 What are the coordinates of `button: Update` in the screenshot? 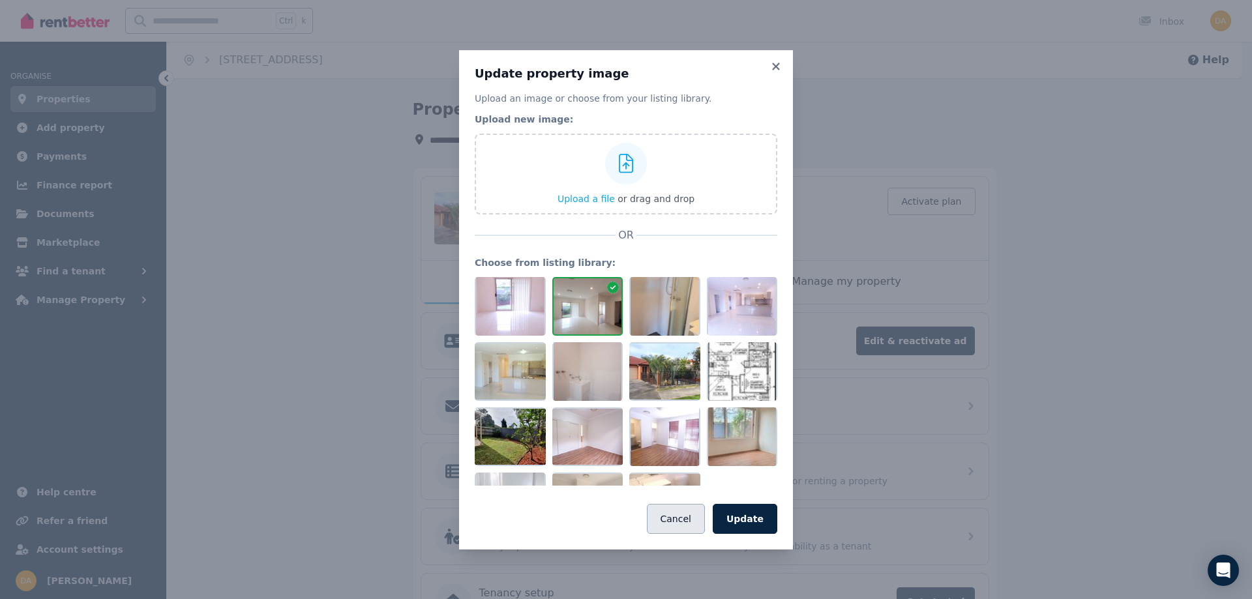 It's located at (745, 519).